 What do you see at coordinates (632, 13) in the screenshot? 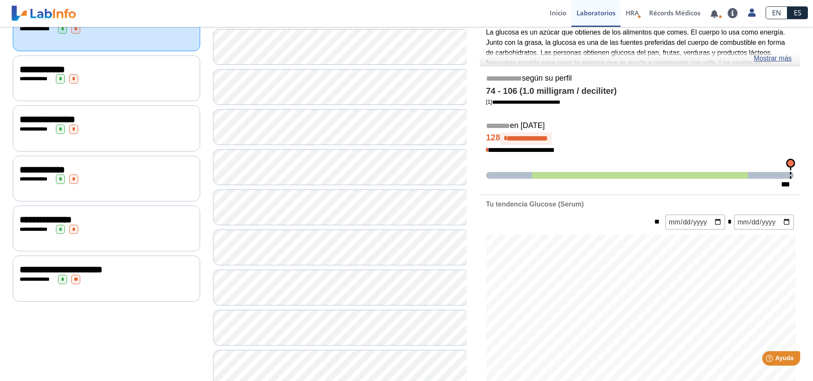
I see `span: HRA` at bounding box center [632, 13].